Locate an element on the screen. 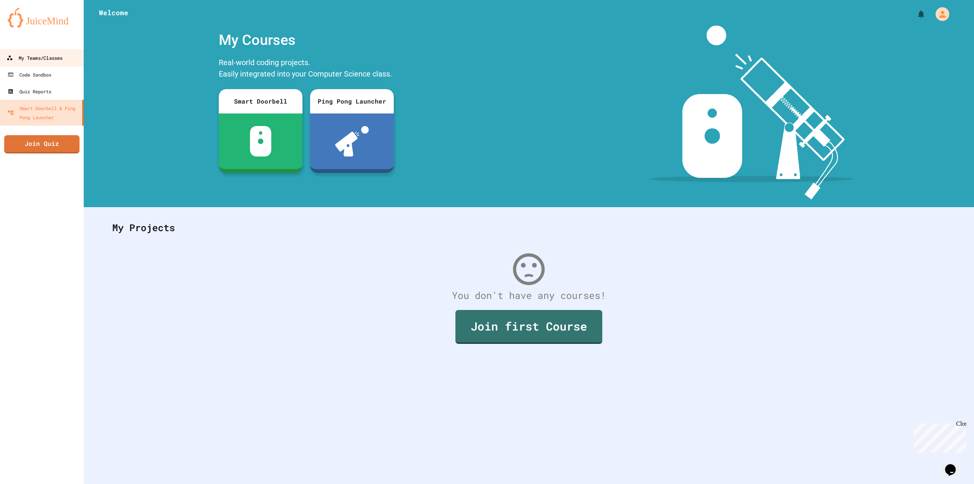  img: logo-orange.svg is located at coordinates (42, 18).